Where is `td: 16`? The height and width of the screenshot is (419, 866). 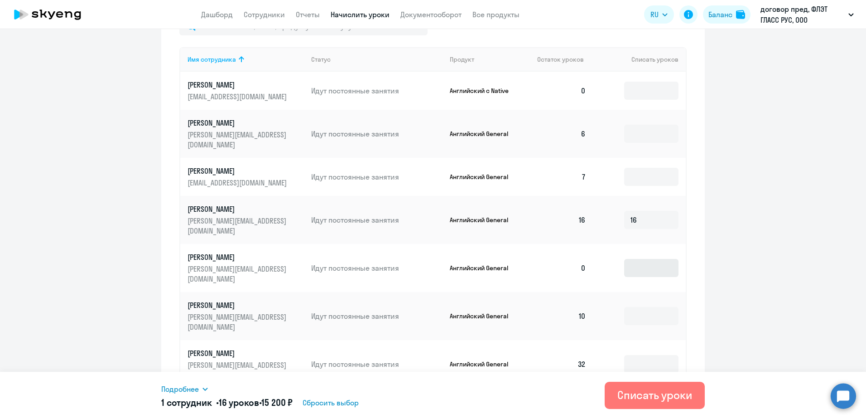
td: 16 is located at coordinates (562, 220).